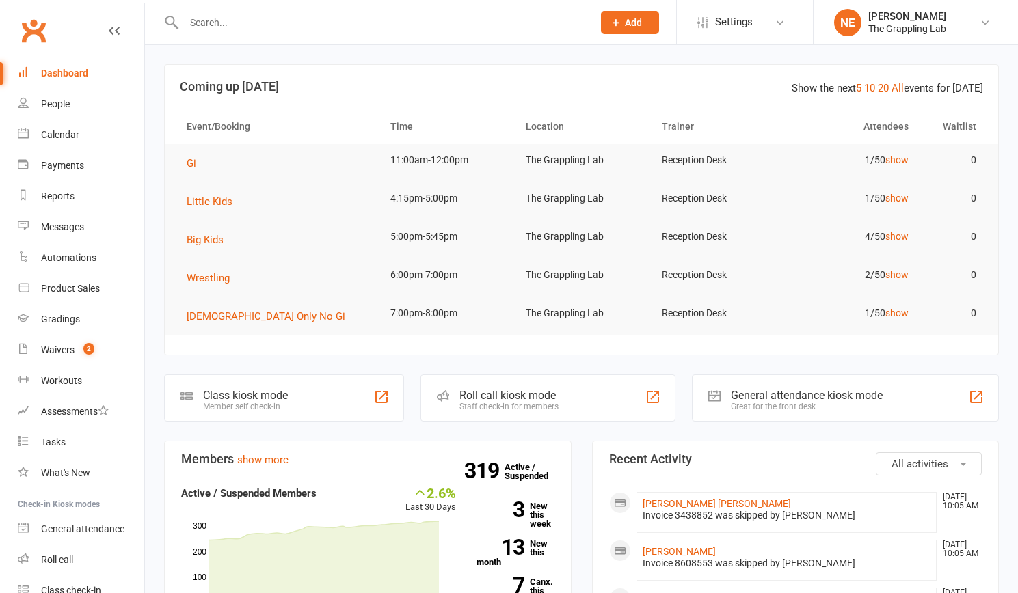 The image size is (1018, 593). What do you see at coordinates (630, 23) in the screenshot?
I see `button: Add` at bounding box center [630, 23].